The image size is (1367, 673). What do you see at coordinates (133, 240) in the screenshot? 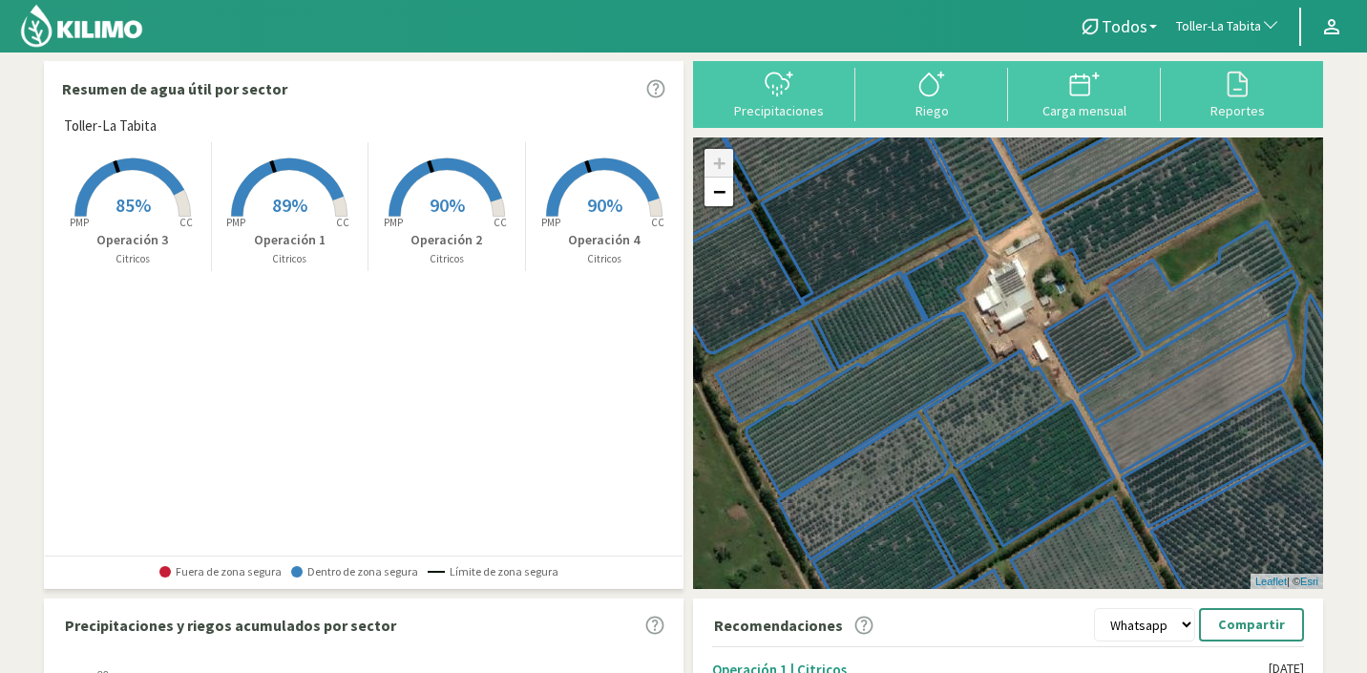
I see `p: Operación 3` at bounding box center [133, 240].